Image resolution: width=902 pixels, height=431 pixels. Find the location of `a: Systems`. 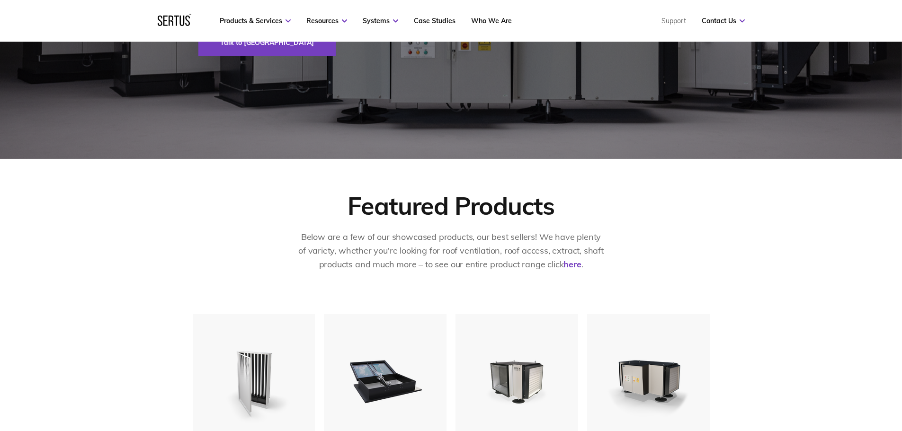

a: Systems is located at coordinates (380, 21).